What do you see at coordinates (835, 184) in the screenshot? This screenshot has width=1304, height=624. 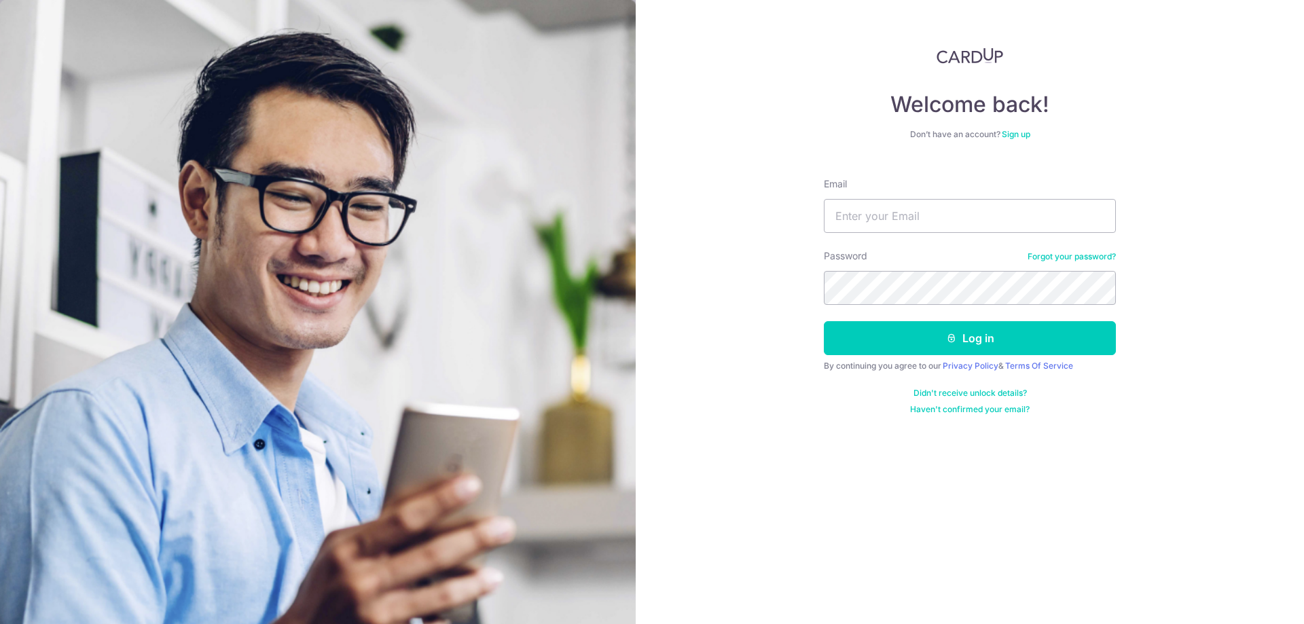 I see `label: Email` at bounding box center [835, 184].